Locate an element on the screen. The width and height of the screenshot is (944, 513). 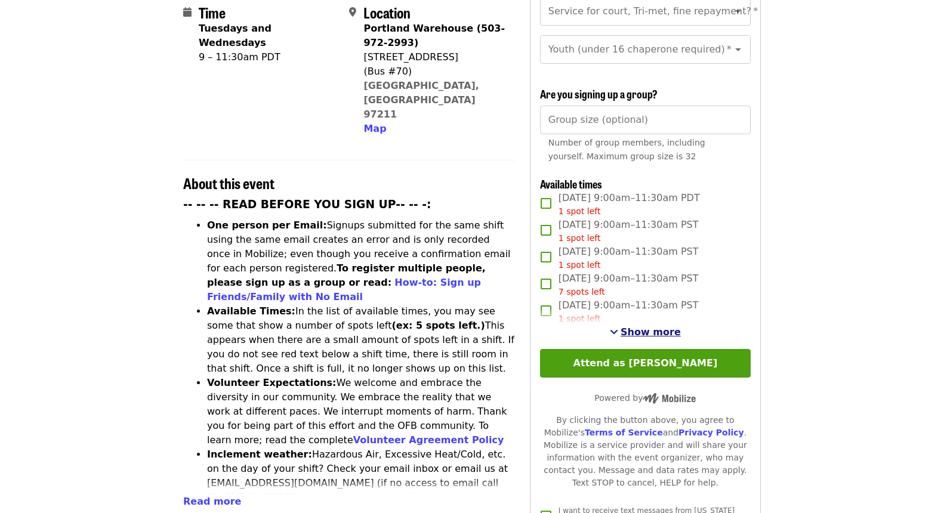
button: Map is located at coordinates (375, 129).